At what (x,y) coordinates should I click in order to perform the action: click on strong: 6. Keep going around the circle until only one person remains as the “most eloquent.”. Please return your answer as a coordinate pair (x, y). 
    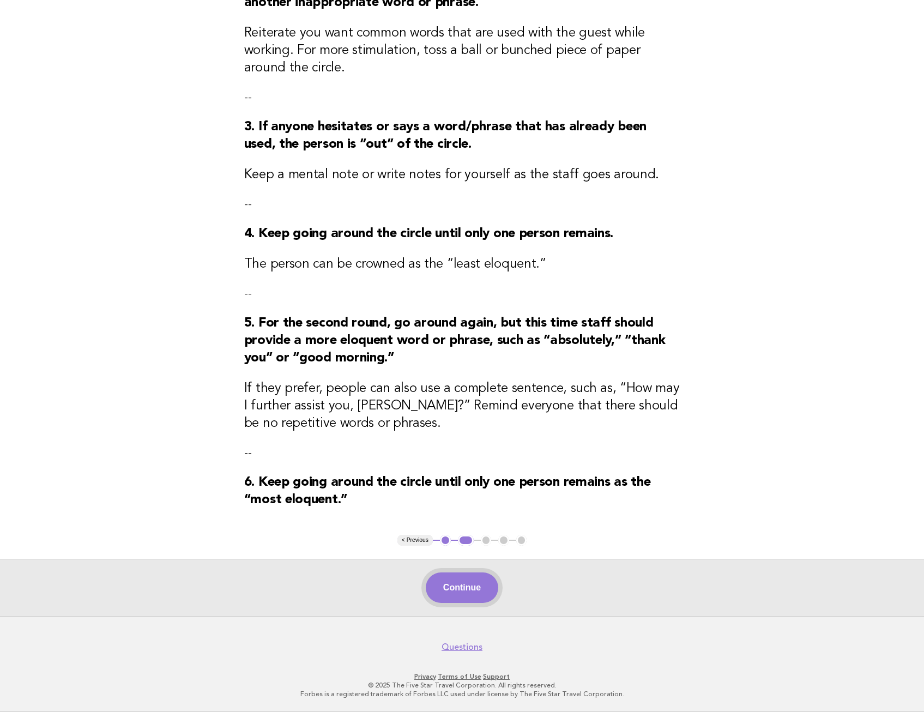
    Looking at the image, I should click on (447, 491).